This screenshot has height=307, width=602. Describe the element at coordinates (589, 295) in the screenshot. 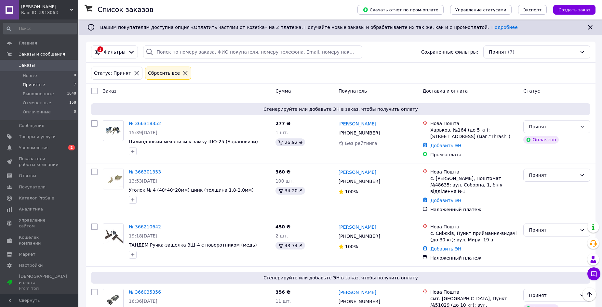

I see `button: Наверх` at that location.